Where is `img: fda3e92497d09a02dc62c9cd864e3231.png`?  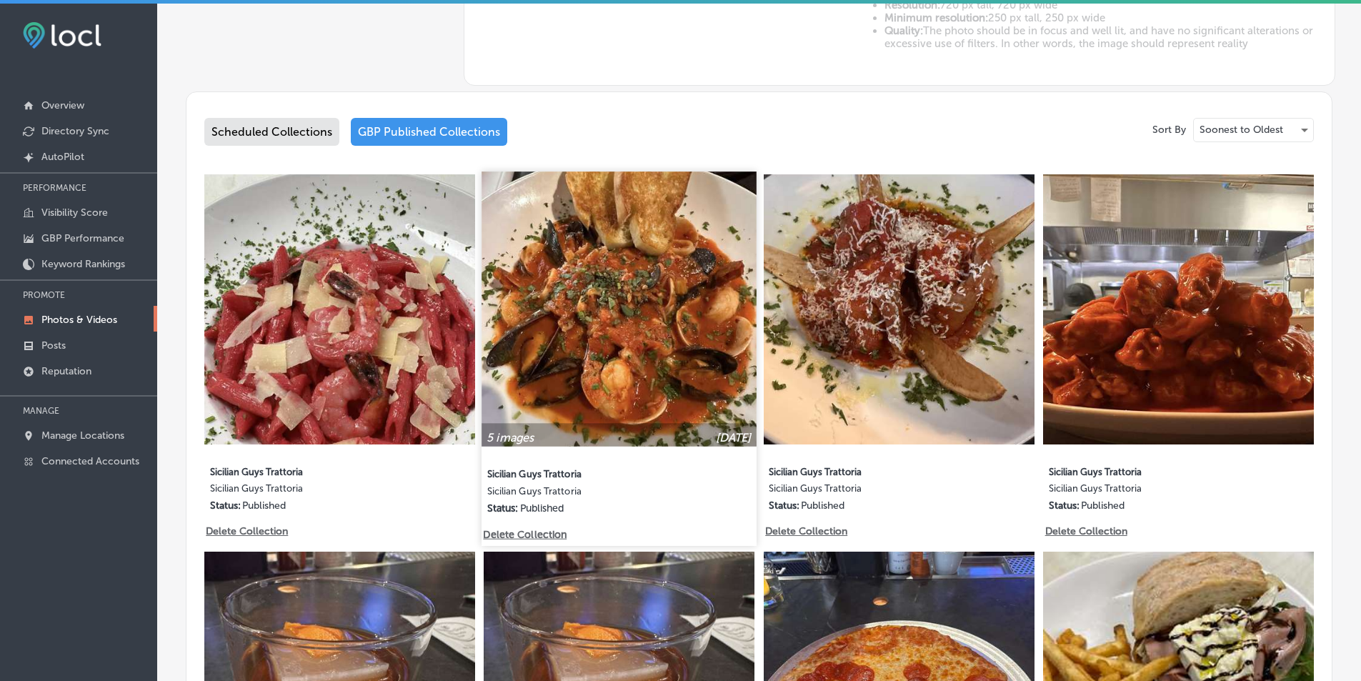 img: fda3e92497d09a02dc62c9cd864e3231.png is located at coordinates (62, 35).